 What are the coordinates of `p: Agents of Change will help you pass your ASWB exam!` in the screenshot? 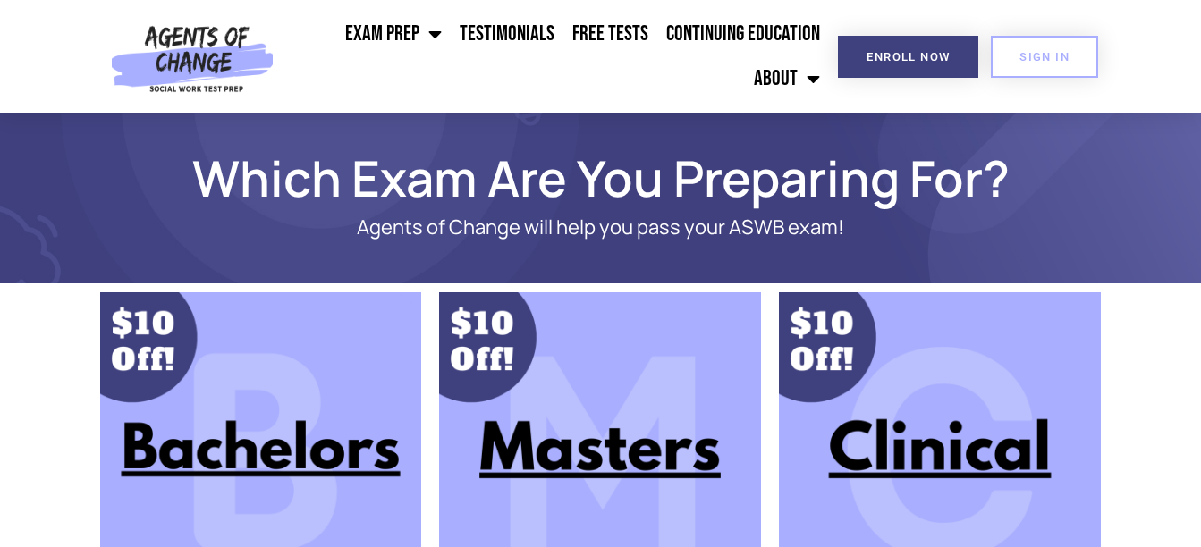 It's located at (601, 227).